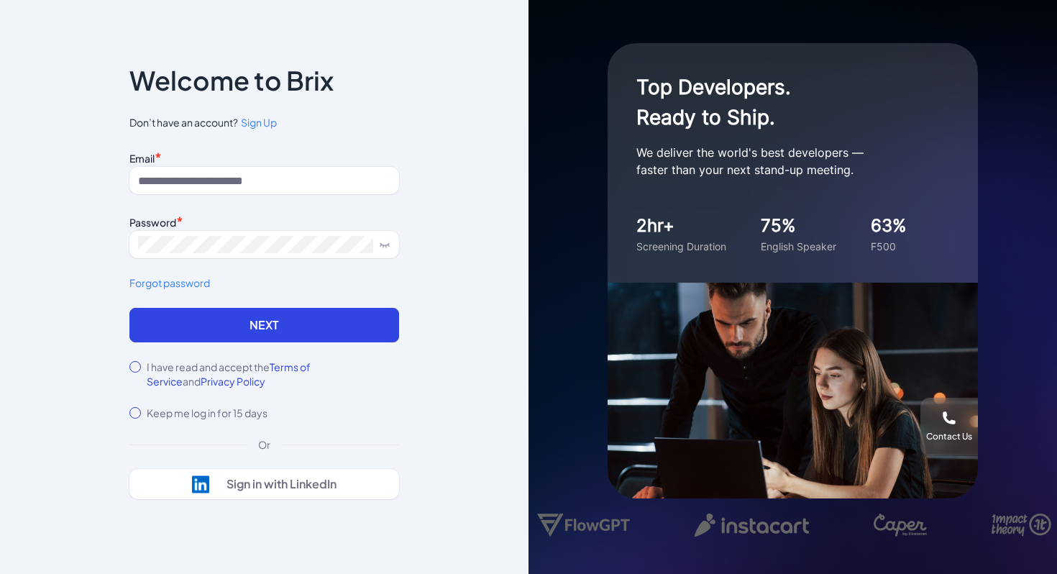 The height and width of the screenshot is (574, 1057). I want to click on p: Welcome to Brix, so click(231, 81).